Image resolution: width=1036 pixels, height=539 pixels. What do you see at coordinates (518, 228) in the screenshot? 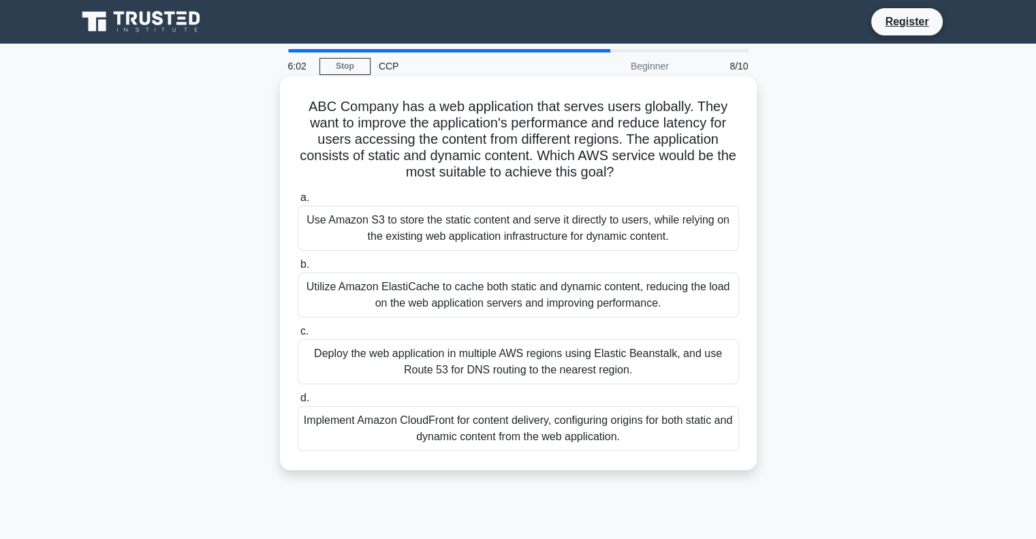
I see `div: Use Amazon S3 to store the static content and serve it directly to users, while relying on the ex...` at bounding box center [518, 228].